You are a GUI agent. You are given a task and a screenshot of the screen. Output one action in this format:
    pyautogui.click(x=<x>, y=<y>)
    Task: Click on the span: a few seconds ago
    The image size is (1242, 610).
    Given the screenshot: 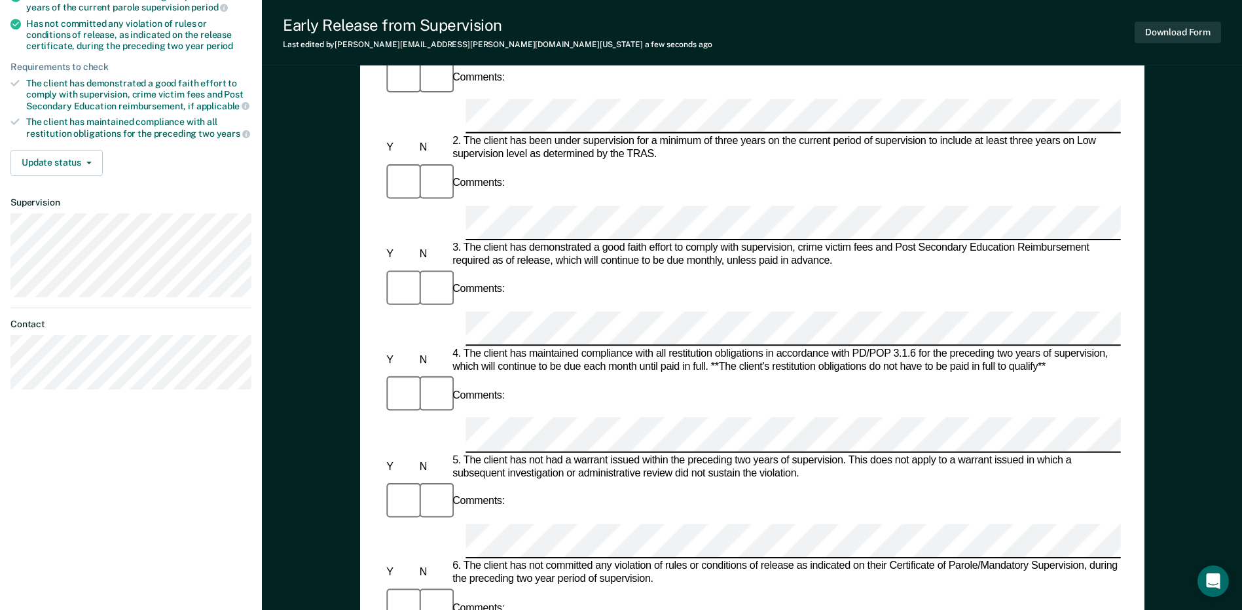 What is the action you would take?
    pyautogui.click(x=678, y=45)
    